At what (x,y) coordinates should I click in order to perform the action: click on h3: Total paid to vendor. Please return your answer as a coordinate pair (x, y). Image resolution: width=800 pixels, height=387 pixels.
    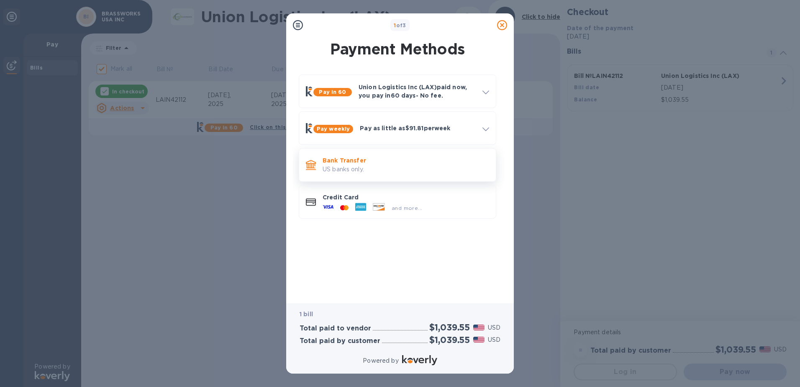
    Looking at the image, I should click on (335, 328).